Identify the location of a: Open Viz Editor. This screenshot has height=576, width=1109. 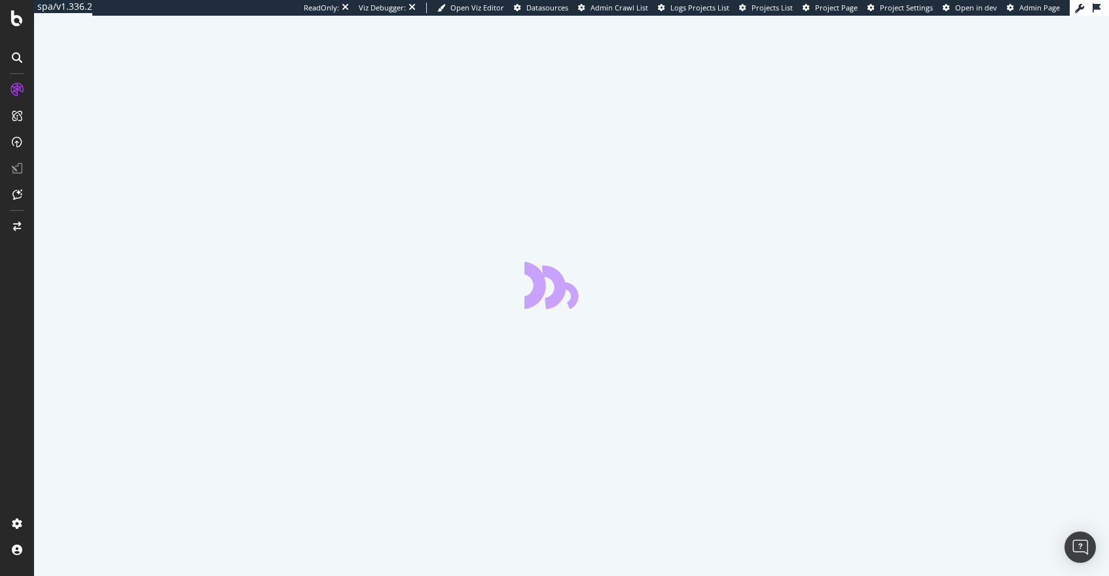
(471, 8).